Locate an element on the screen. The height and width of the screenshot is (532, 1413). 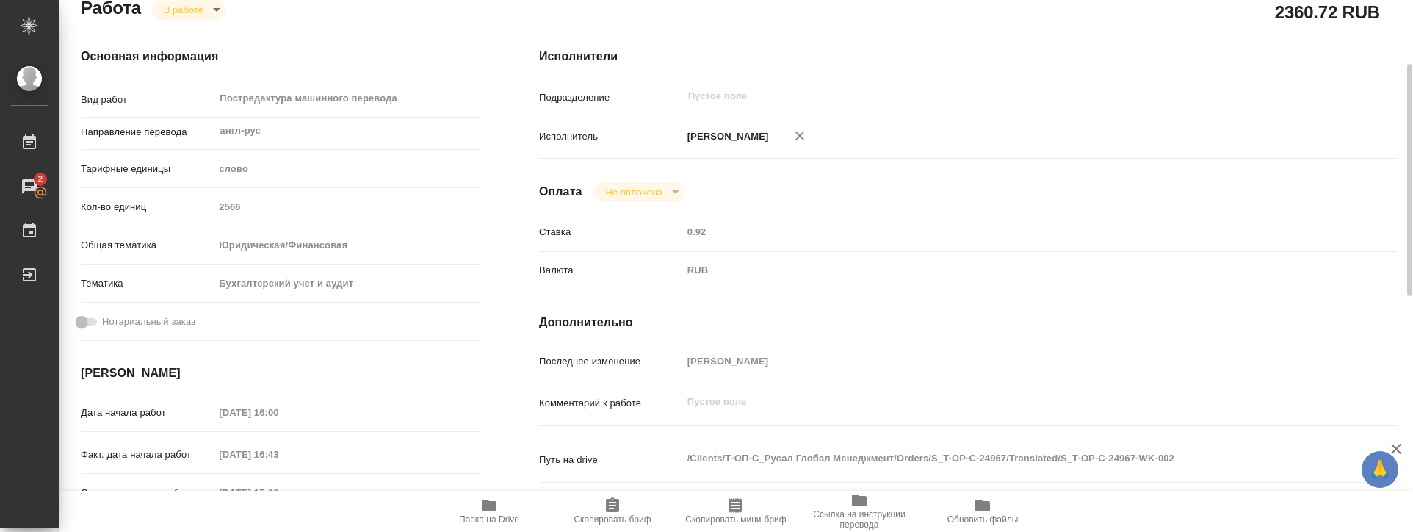
p: Путь на drive is located at coordinates (610, 460).